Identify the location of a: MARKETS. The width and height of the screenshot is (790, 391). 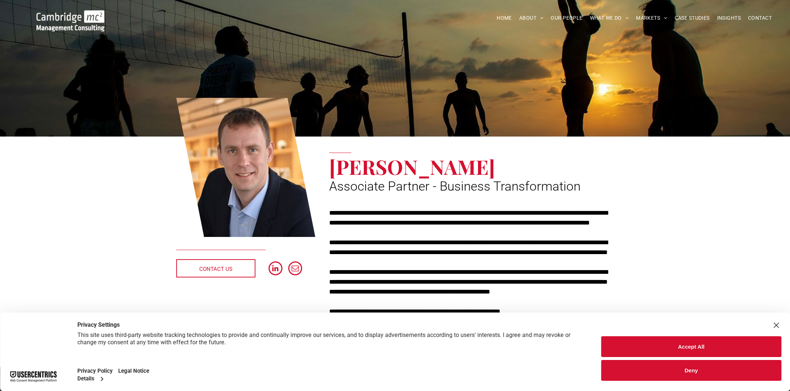
(651, 18).